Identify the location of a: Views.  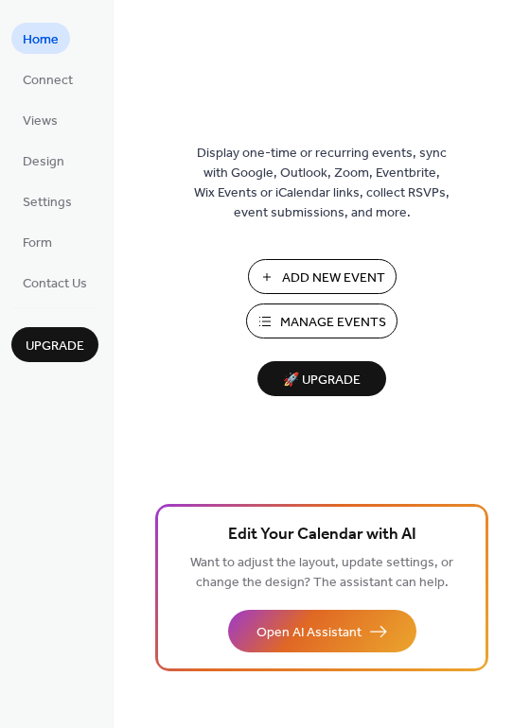
(40, 119).